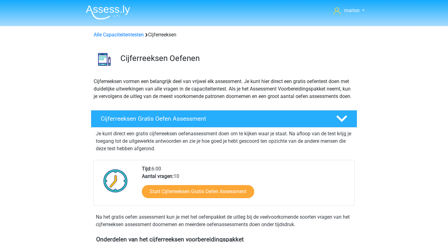 The width and height of the screenshot is (448, 242). Describe the element at coordinates (104, 59) in the screenshot. I see `img: cijferreeksen` at that location.